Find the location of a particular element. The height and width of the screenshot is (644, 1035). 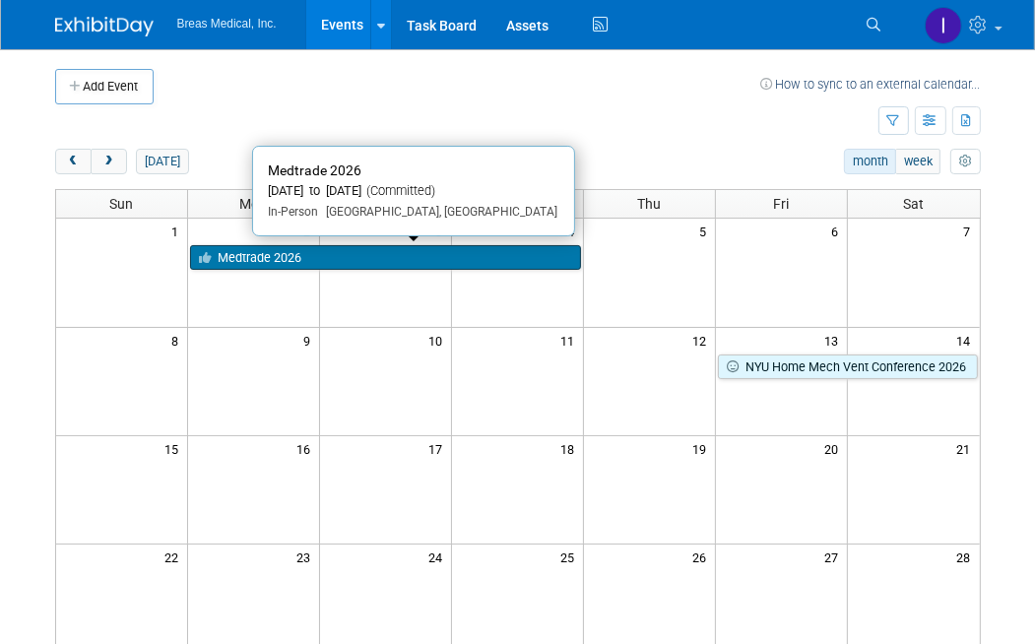

span: 25 is located at coordinates (570, 556).